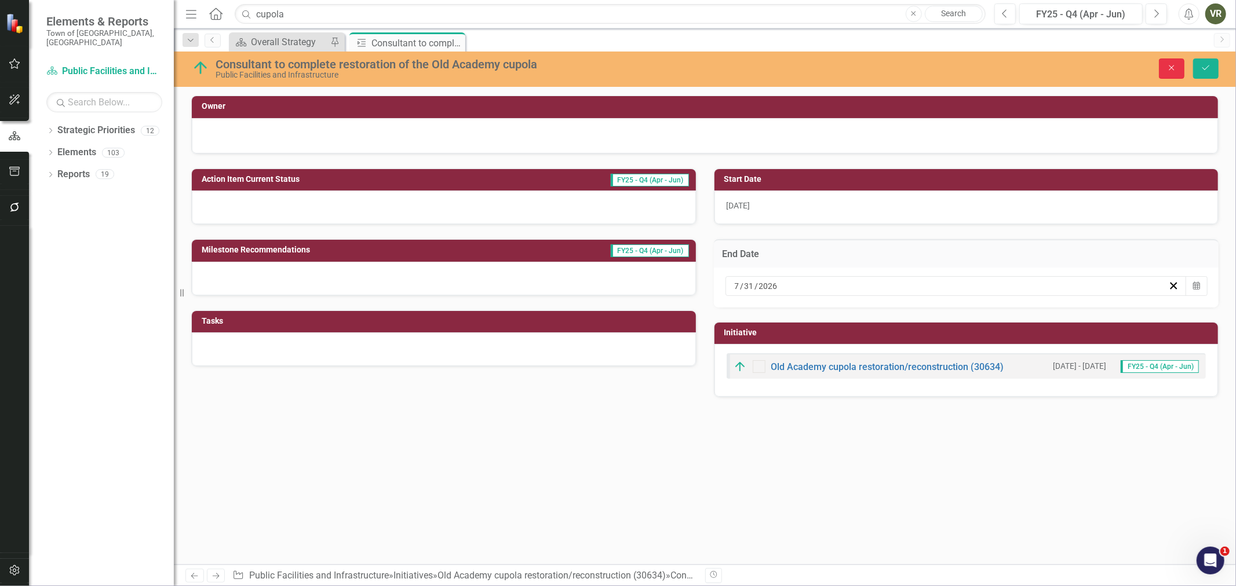 This screenshot has height=586, width=1236. Describe the element at coordinates (1225, 552) in the screenshot. I see `span: 1` at that location.